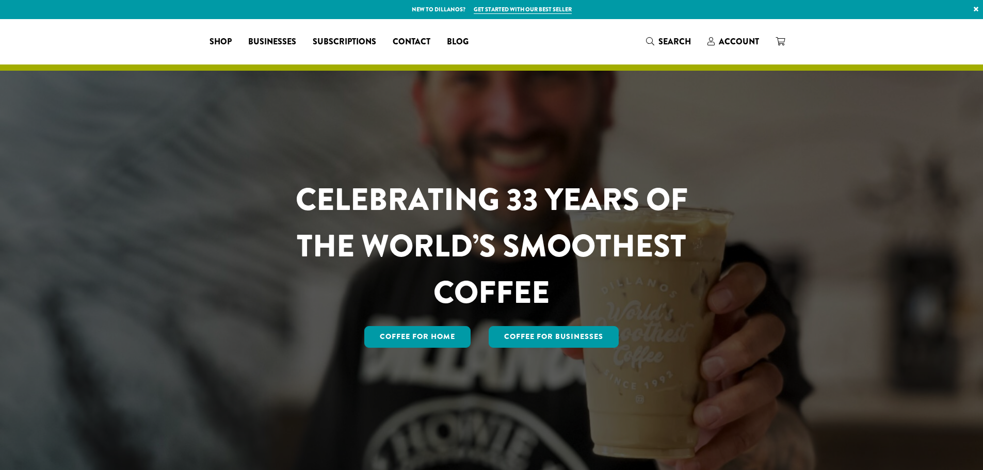  Describe the element at coordinates (523, 9) in the screenshot. I see `a: Get started with our best seller` at that location.